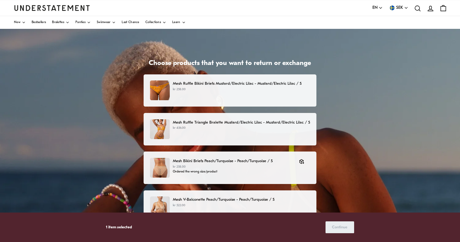 This screenshot has width=460, height=242. Describe the element at coordinates (20, 23) in the screenshot. I see `a: New` at that location.